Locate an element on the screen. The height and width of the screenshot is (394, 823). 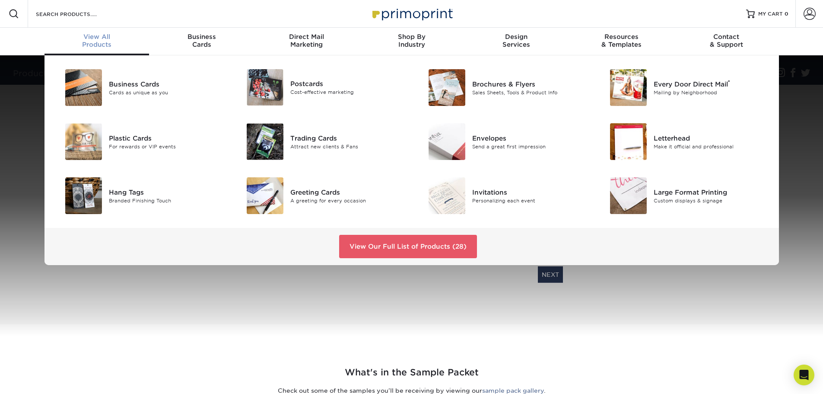
div: Greeting Cards is located at coordinates (347, 192).